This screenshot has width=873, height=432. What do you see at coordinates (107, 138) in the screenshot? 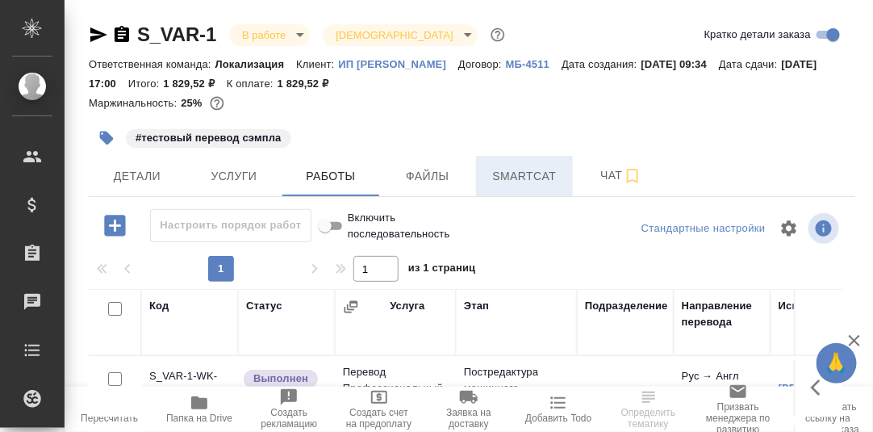
I see `button: Добавить тэг` at bounding box center [107, 138].